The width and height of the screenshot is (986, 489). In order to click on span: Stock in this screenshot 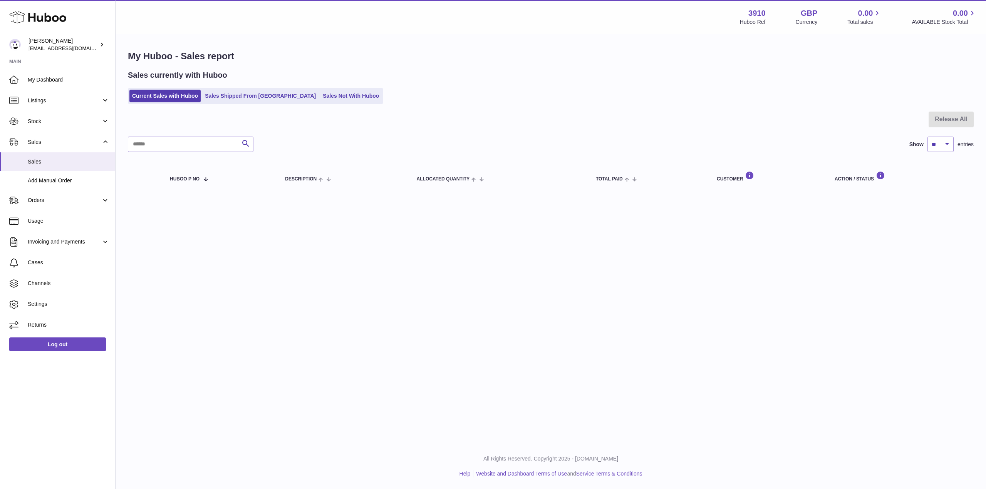, I will do `click(64, 121)`.